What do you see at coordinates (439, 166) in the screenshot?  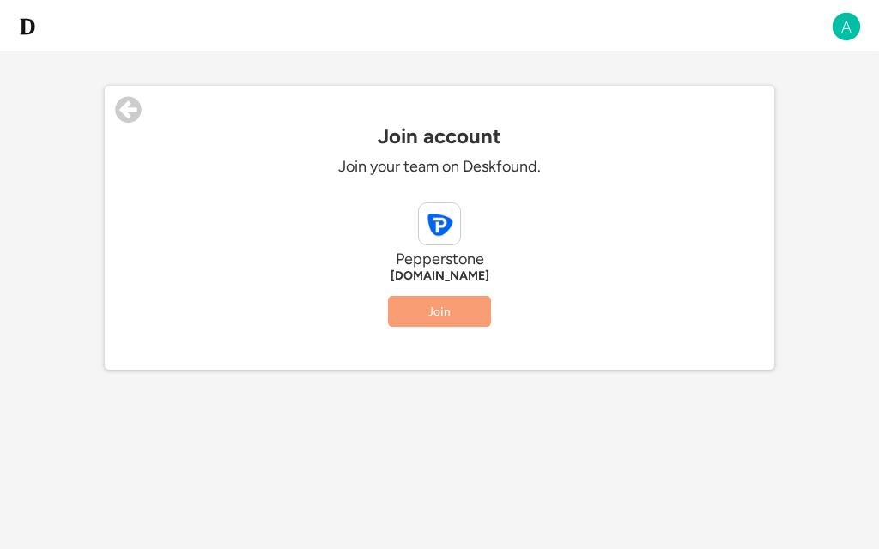 I see `div: Join your team on Deskfound.` at bounding box center [439, 166].